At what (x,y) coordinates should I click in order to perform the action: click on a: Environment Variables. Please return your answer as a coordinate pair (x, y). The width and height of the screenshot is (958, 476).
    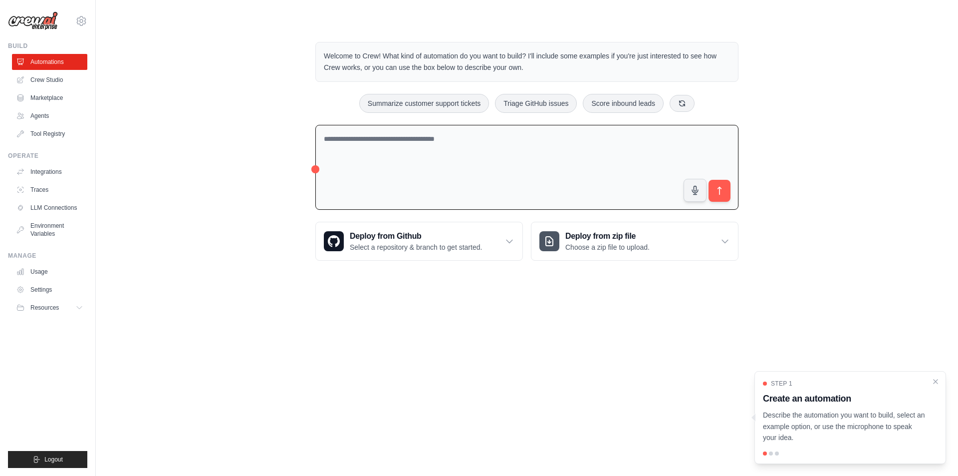
    Looking at the image, I should click on (49, 230).